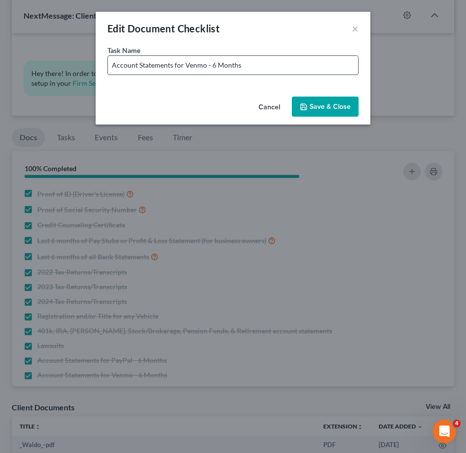  Describe the element at coordinates (124, 50) in the screenshot. I see `span: Task Name` at that location.